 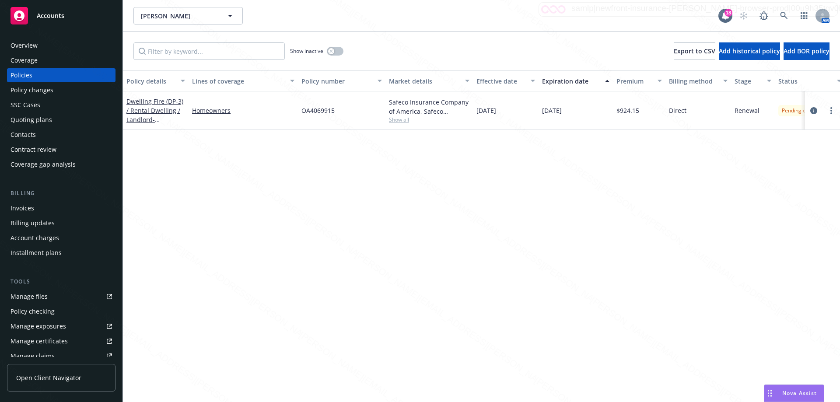 I want to click on button: Export to CSV, so click(x=694, y=51).